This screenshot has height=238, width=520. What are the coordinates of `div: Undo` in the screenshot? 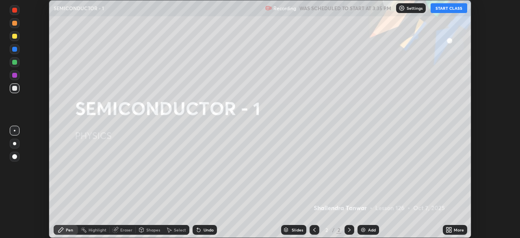 It's located at (208, 229).